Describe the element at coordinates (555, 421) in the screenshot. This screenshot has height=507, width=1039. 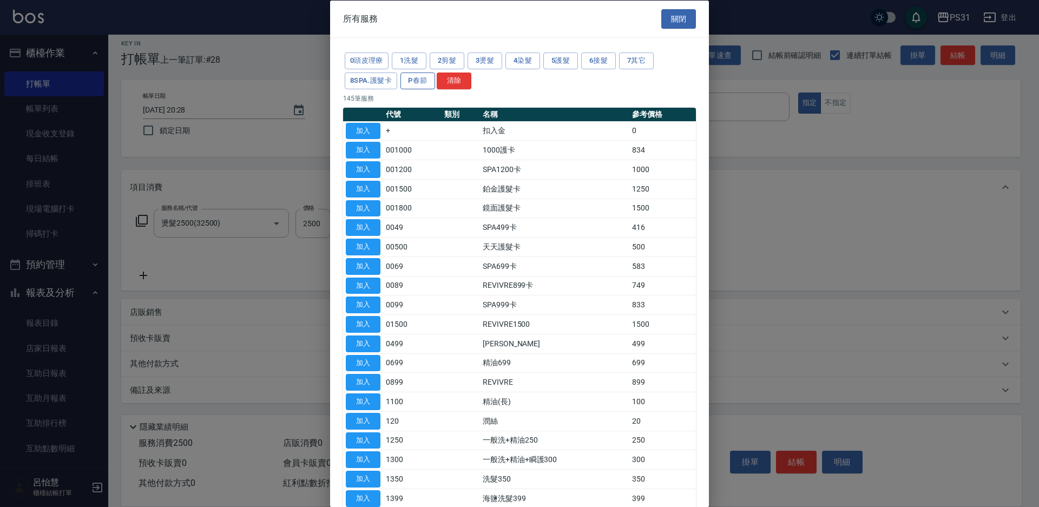
I see `td: 潤絲` at that location.